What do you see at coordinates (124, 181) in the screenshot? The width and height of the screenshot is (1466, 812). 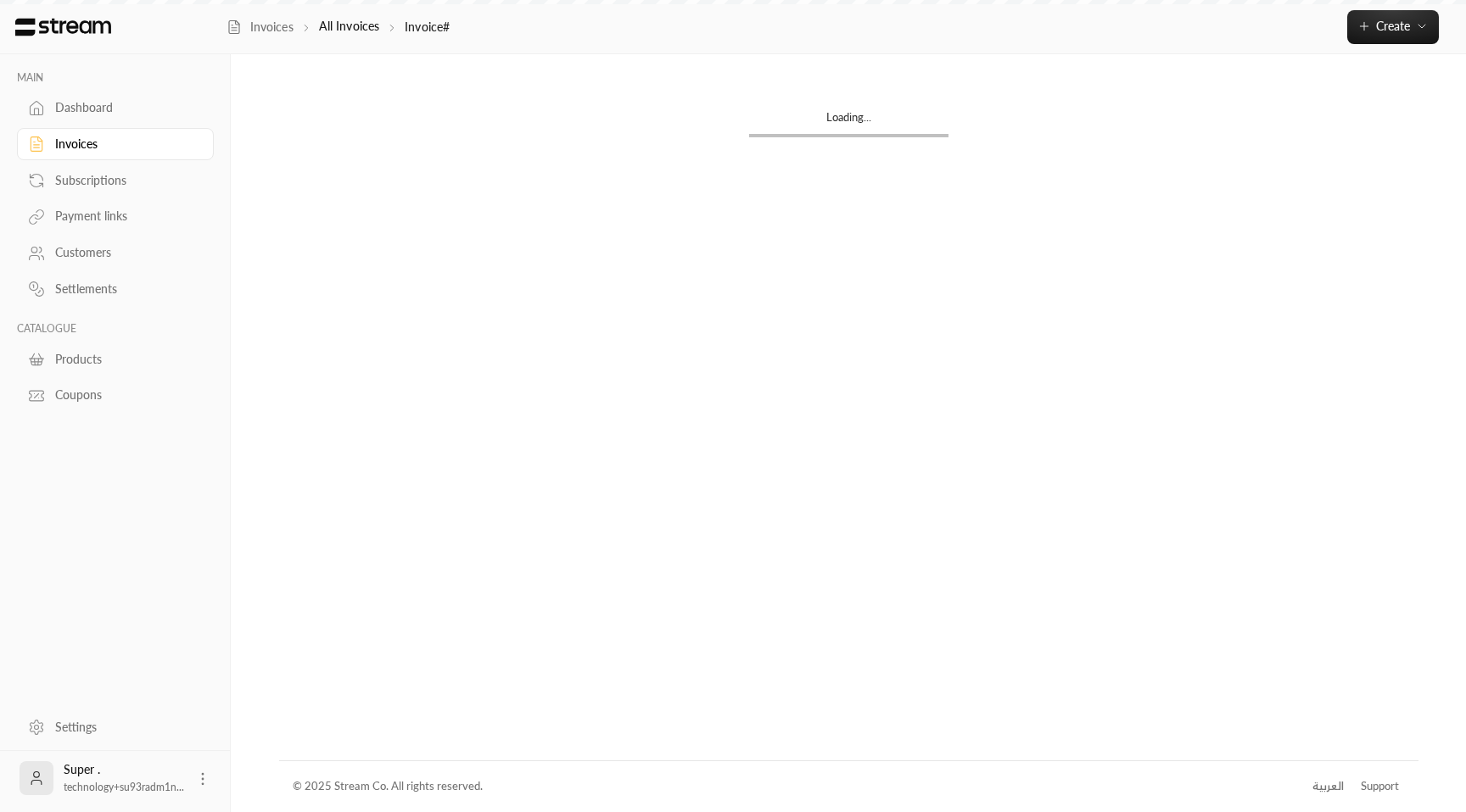 I see `div: Subscriptions` at bounding box center [124, 181].